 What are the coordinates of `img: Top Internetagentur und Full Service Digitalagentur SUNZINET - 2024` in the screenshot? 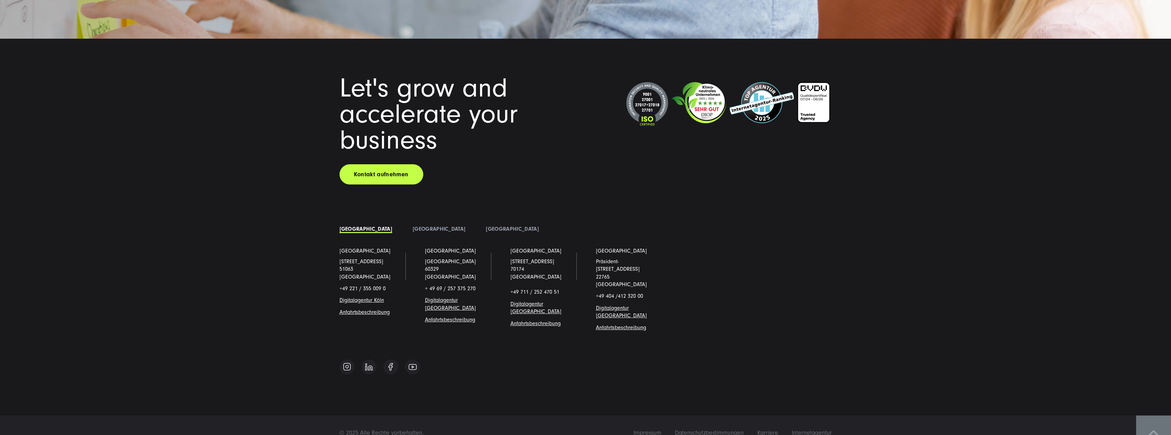 It's located at (762, 103).